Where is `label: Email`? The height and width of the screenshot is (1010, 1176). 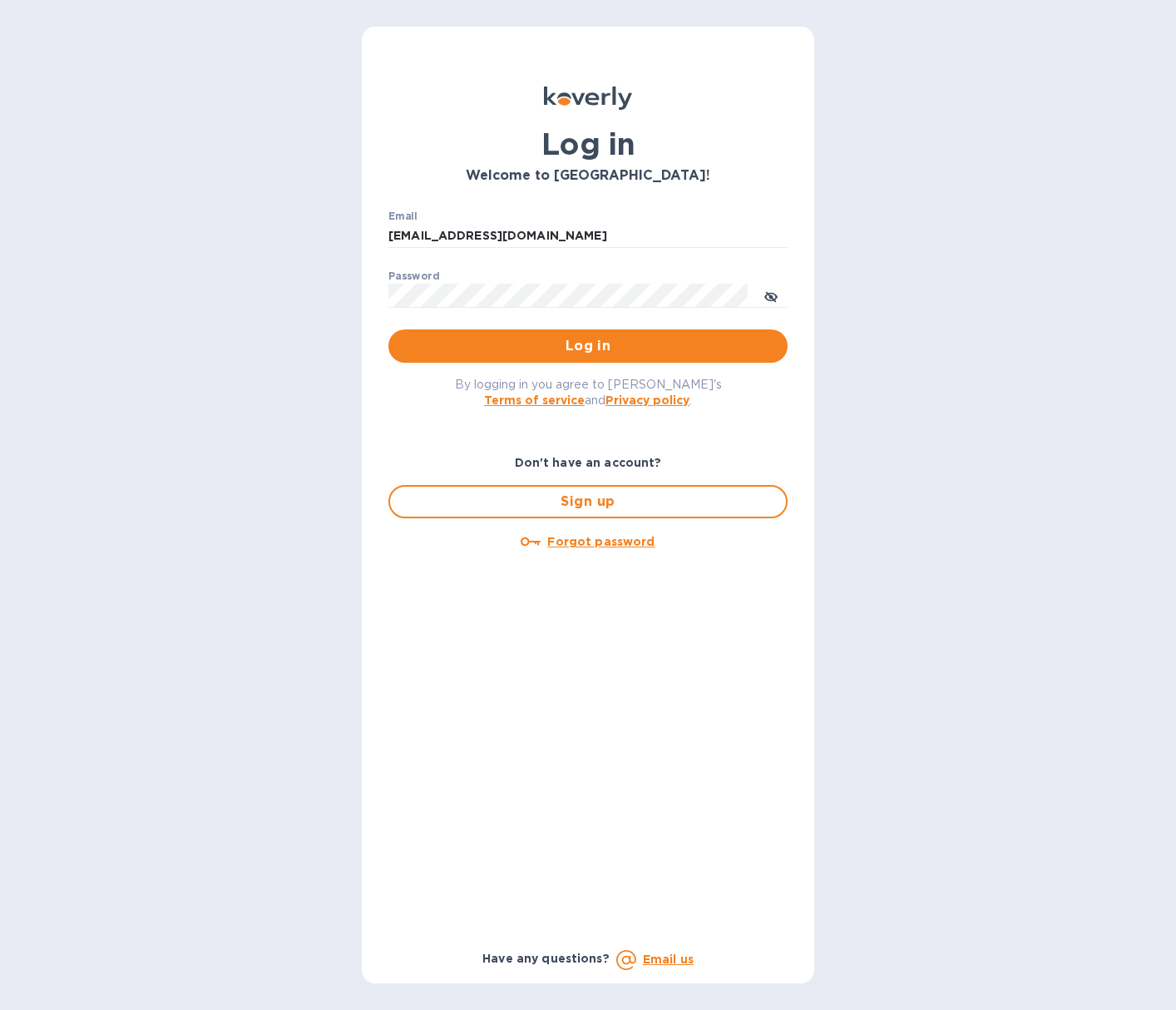 label: Email is located at coordinates (403, 216).